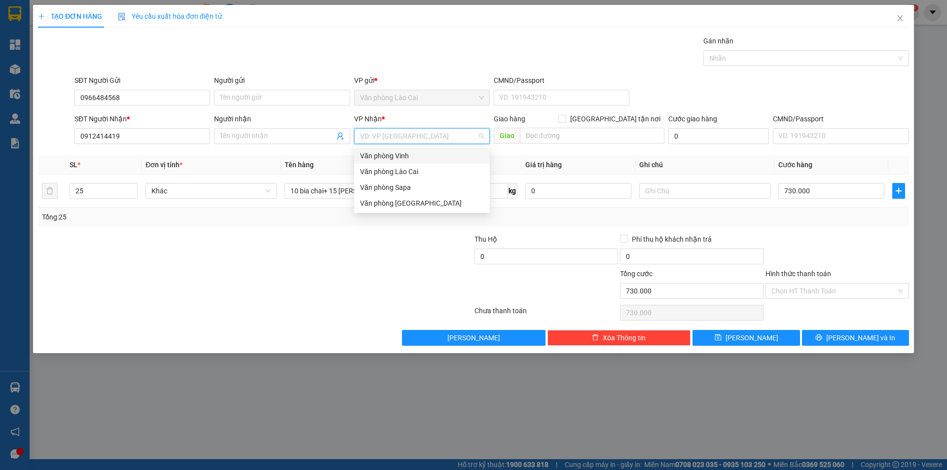 The width and height of the screenshot is (947, 470). Describe the element at coordinates (718, 136) in the screenshot. I see `input: Cước giao hàng` at that location.